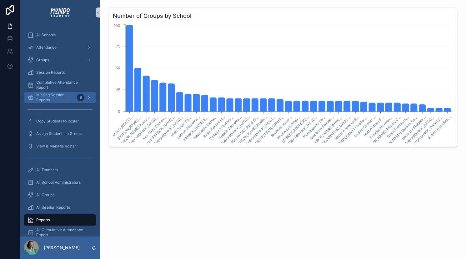 The width and height of the screenshot is (466, 259). What do you see at coordinates (60, 131) in the screenshot?
I see `div: scrollable content` at bounding box center [60, 131].